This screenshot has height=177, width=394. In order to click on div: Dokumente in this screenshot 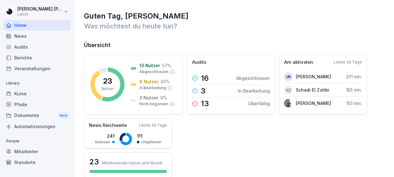, I will do `click(37, 116)`.